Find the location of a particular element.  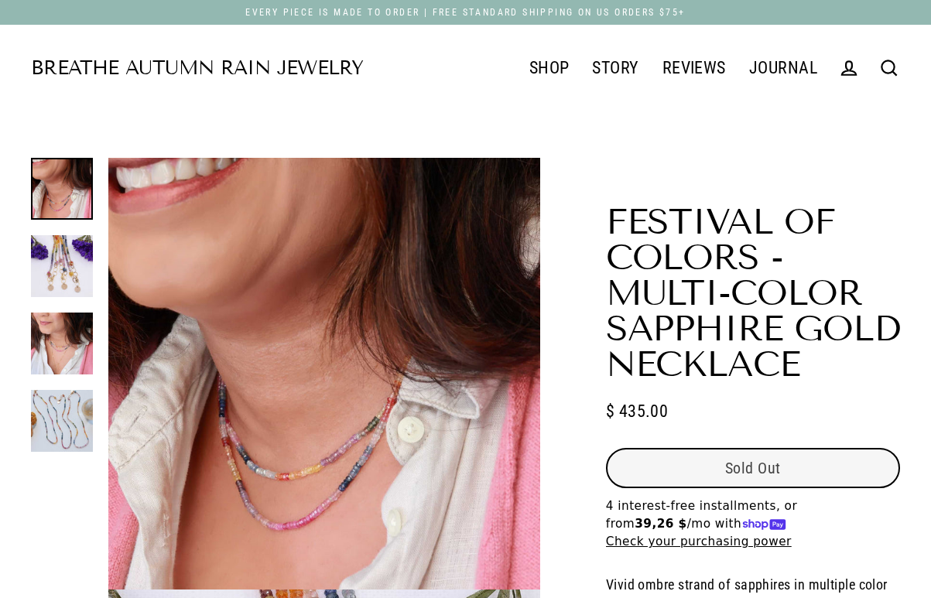

button: Sold Out is located at coordinates (753, 468).